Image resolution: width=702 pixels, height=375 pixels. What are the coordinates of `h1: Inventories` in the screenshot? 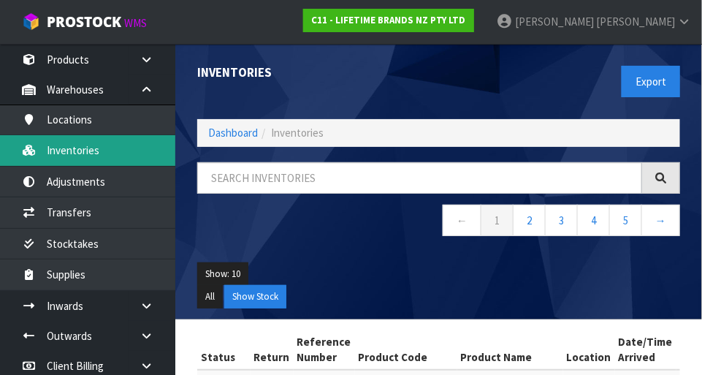 It's located at (313, 72).